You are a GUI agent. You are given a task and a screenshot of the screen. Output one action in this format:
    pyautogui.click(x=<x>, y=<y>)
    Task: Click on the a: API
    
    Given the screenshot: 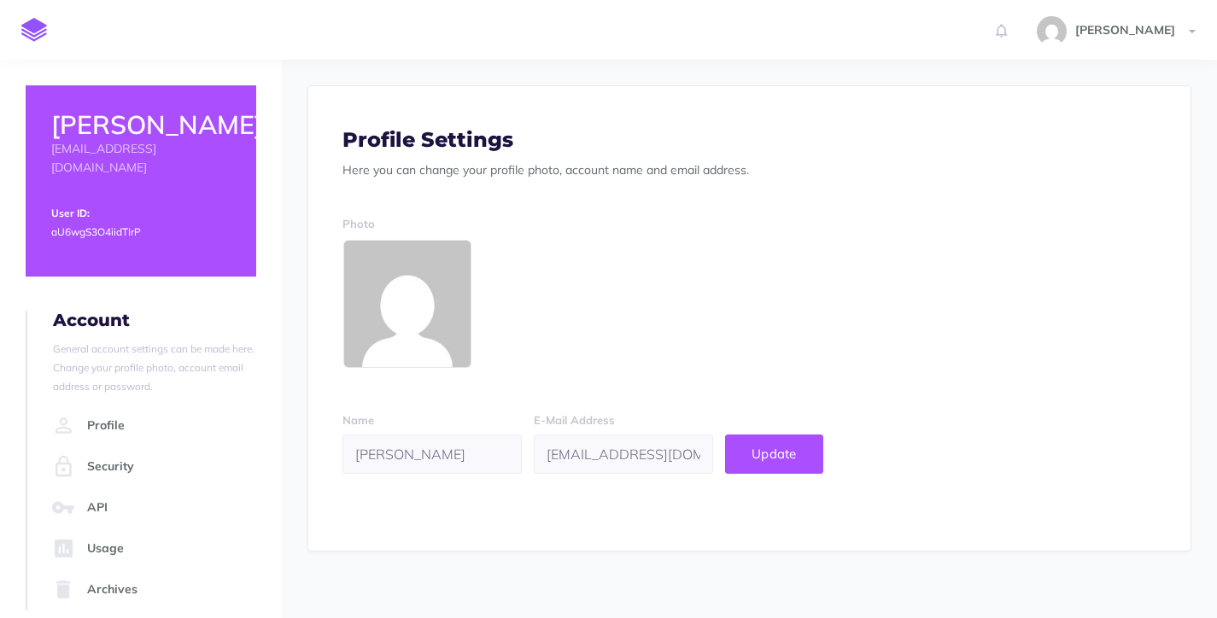 What is the action you would take?
    pyautogui.click(x=152, y=508)
    